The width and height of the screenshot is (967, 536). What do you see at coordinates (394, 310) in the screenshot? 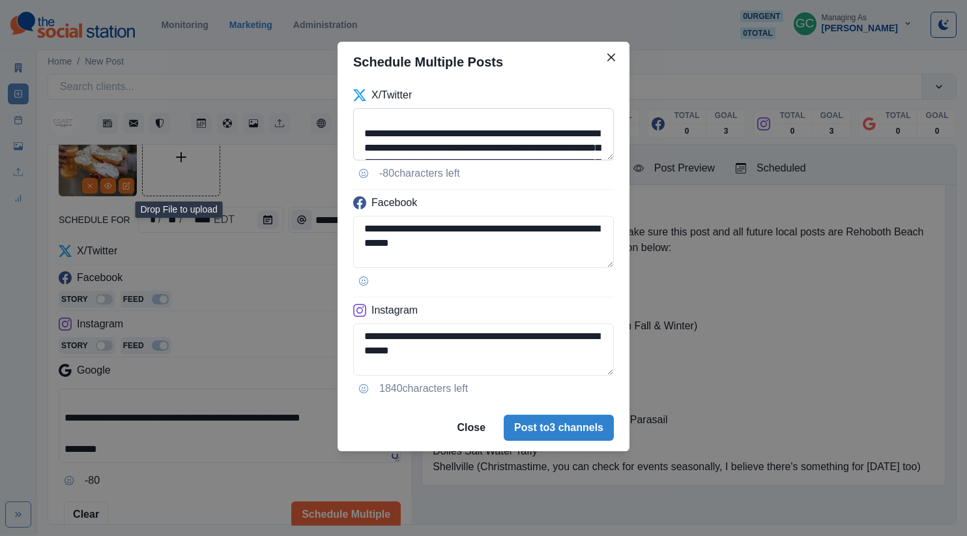
I see `p: Instagram` at bounding box center [394, 310].